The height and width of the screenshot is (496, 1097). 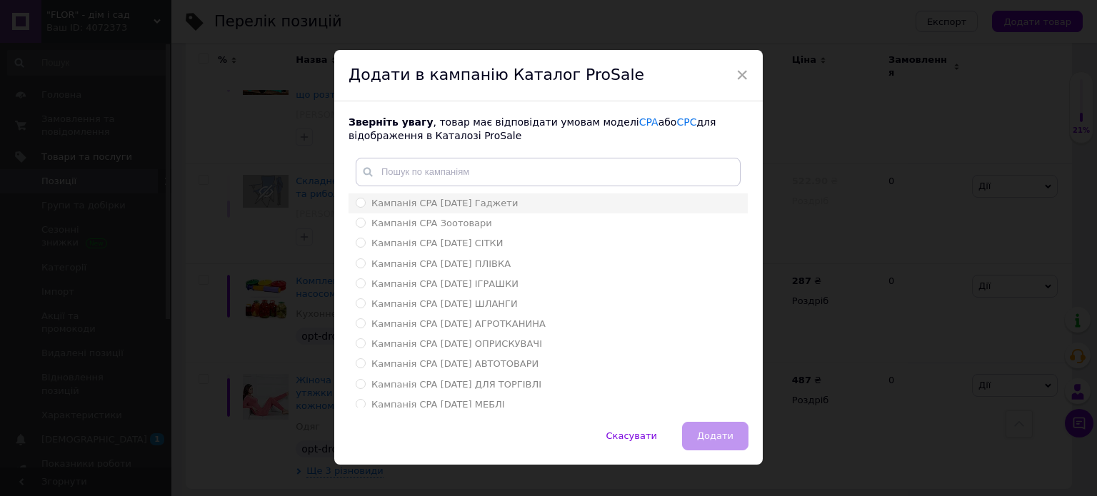 What do you see at coordinates (686, 122) in the screenshot?
I see `a: CPC` at bounding box center [686, 122].